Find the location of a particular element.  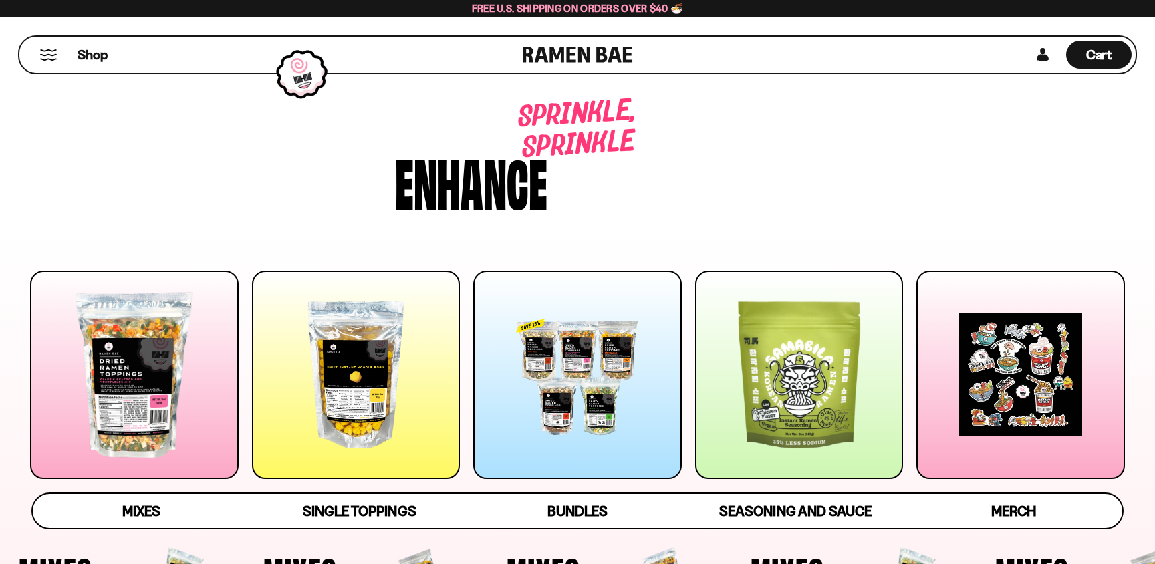

span: Mixes is located at coordinates (141, 511).